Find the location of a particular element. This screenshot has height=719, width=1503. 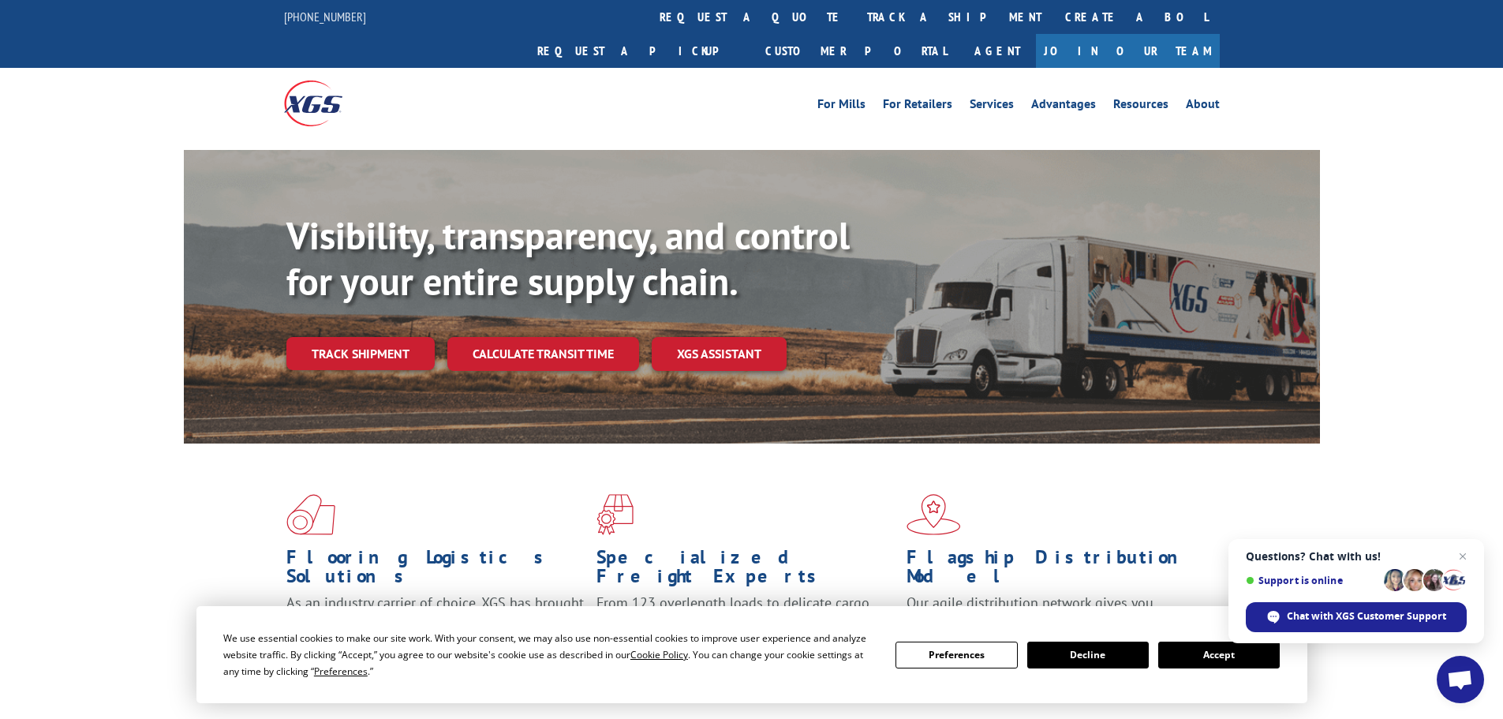

b: Visibility, transparency, and control for your entire supply chain. is located at coordinates (568, 258).